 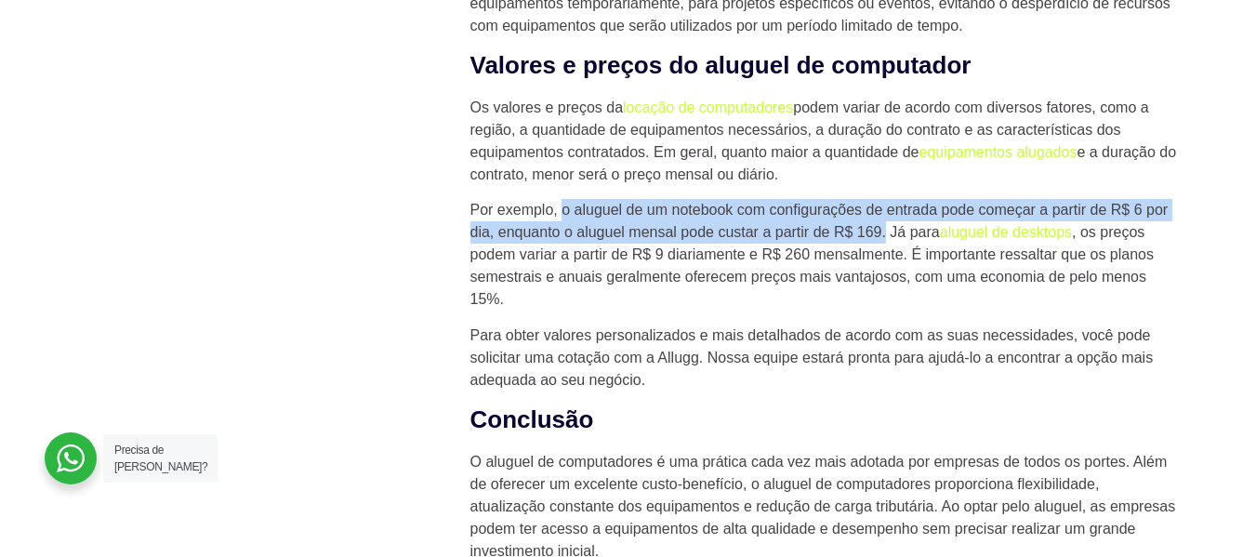 What do you see at coordinates (823, 358) in the screenshot?
I see `p: Para obter valores personalizados e mais detalhados de acordo com as suas necessidades, você pode...` at bounding box center [823, 358].